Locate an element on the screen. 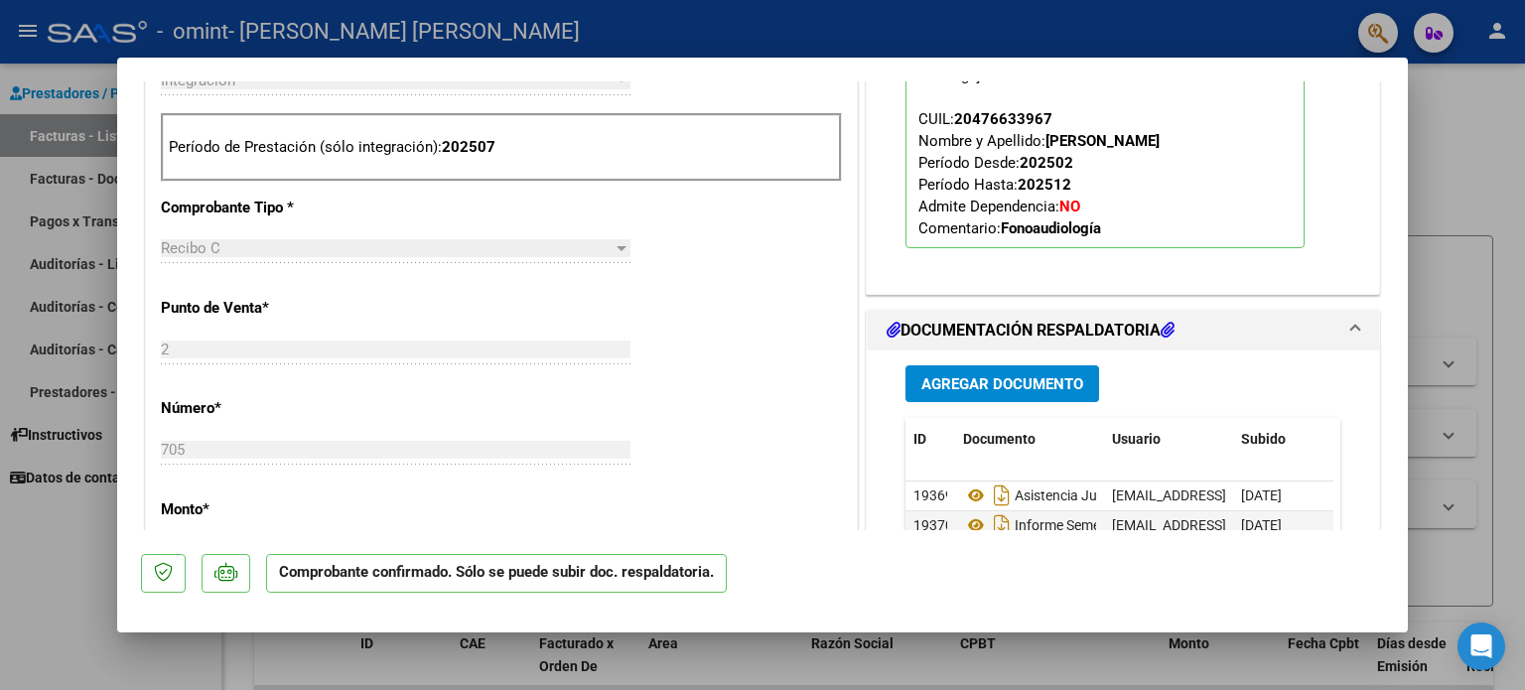 This screenshot has width=1525, height=690. span: Comentario: is located at coordinates (1010, 228).